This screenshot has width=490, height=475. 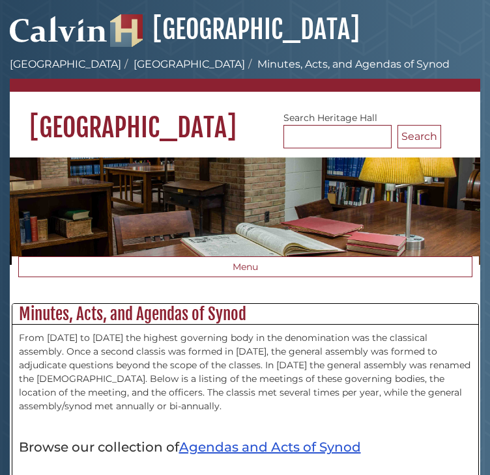 I want to click on h4: Browse our collection of, so click(x=245, y=447).